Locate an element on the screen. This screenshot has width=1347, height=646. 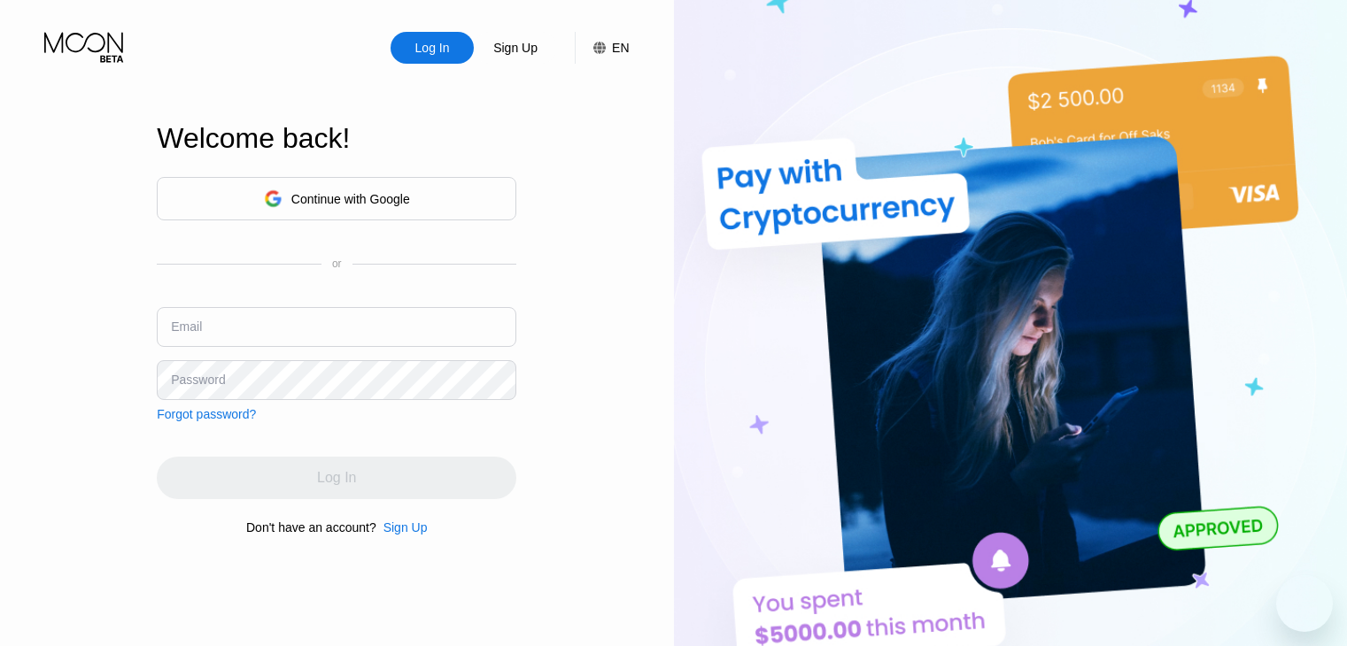
div: Email is located at coordinates (186, 327).